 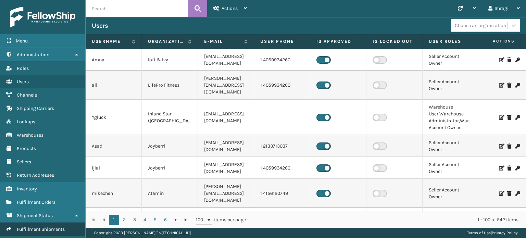 I want to click on td: 1 4156120749, so click(x=282, y=193).